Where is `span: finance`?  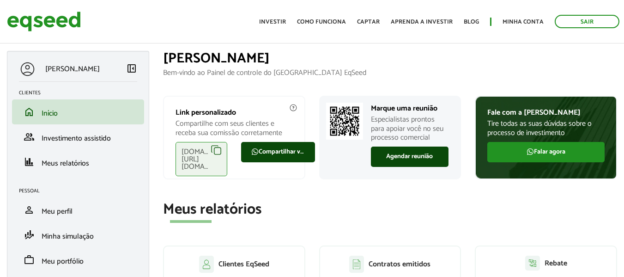 span: finance is located at coordinates (29, 162).